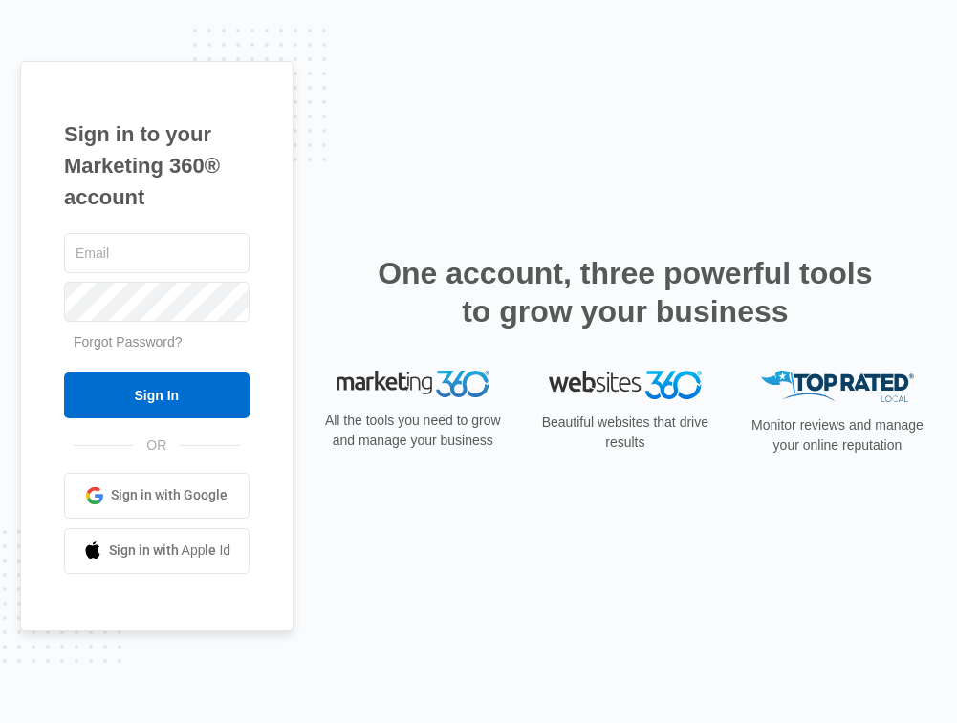 Image resolution: width=957 pixels, height=723 pixels. What do you see at coordinates (837, 386) in the screenshot?
I see `img: Top Rated Local` at bounding box center [837, 386].